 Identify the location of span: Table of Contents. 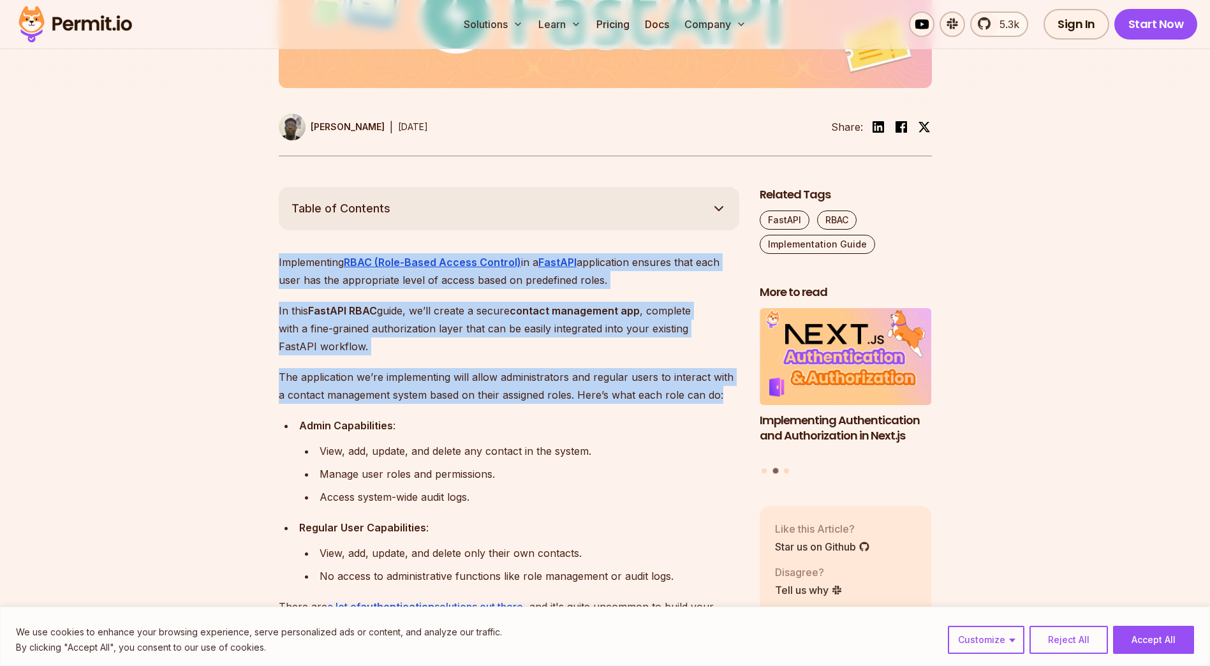
(341, 209).